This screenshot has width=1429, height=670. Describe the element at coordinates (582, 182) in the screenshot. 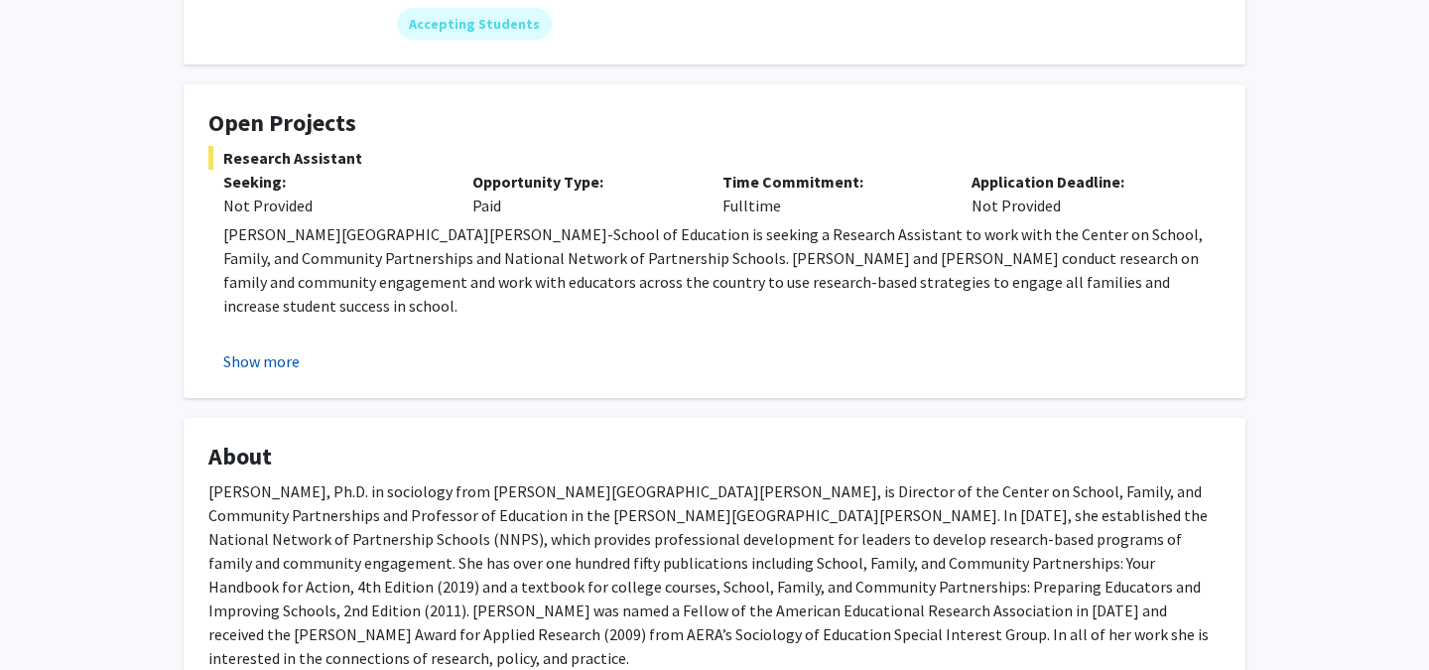

I see `p: Opportunity Type:` at that location.